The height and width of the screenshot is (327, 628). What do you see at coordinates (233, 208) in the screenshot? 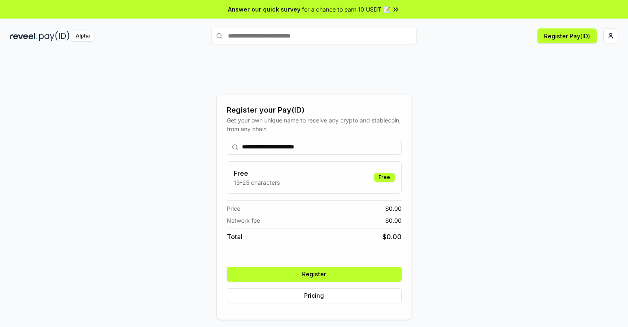
I see `span: Price` at bounding box center [233, 208].